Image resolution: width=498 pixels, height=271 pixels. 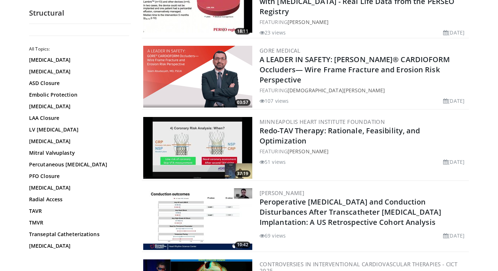 I want to click on span: 10:42, so click(x=243, y=245).